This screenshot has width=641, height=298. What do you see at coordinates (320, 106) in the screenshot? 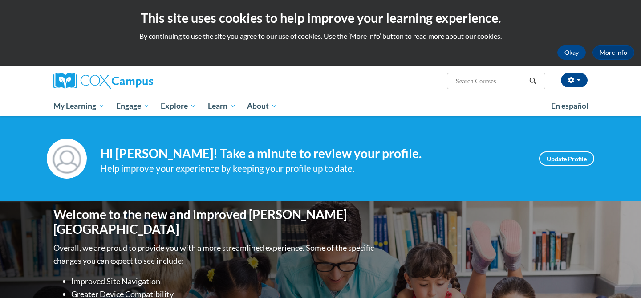
I see `div: Main menu` at bounding box center [320, 106].